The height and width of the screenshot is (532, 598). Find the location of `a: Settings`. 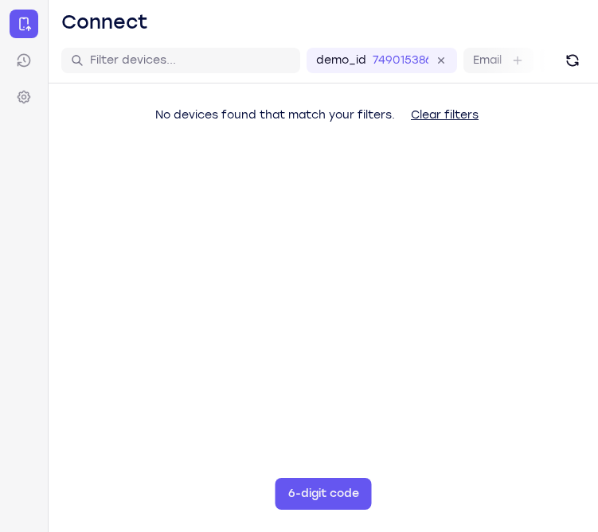

a: Settings is located at coordinates (24, 97).